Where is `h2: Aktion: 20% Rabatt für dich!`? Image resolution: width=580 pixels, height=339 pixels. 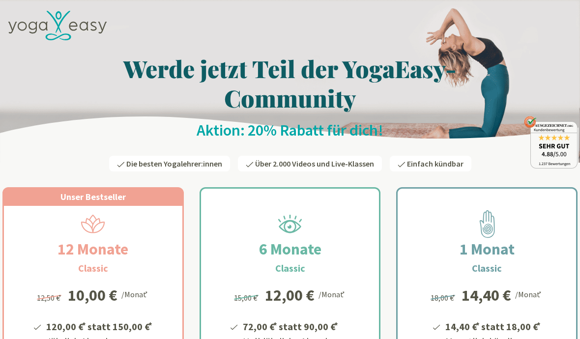 h2: Aktion: 20% Rabatt für dich! is located at coordinates (290, 130).